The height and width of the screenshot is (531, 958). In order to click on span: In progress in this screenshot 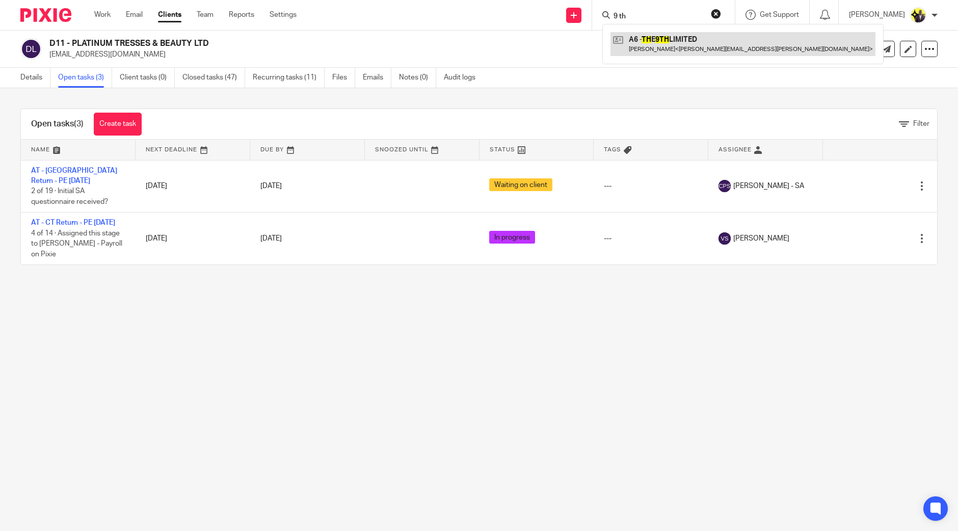, I will do `click(512, 237)`.